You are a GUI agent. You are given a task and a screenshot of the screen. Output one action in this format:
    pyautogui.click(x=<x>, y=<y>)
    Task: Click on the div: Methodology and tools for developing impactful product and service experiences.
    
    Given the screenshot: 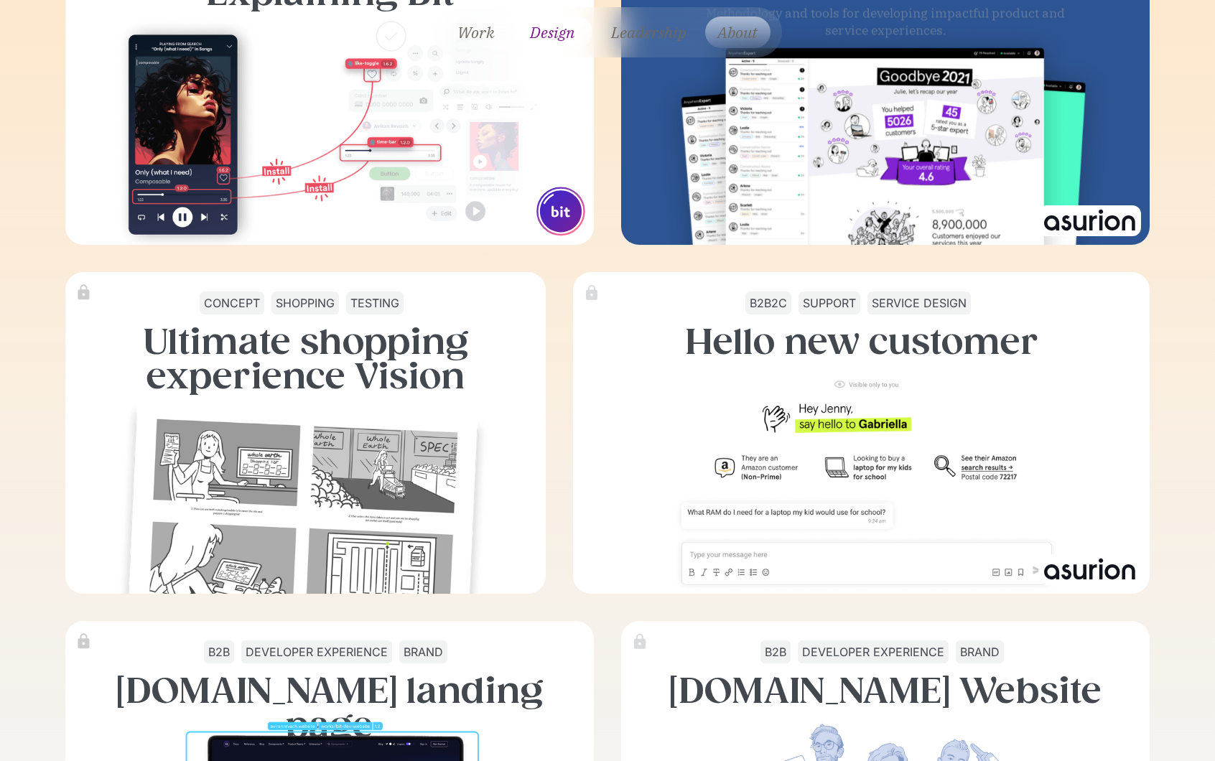 What is the action you would take?
    pyautogui.click(x=885, y=22)
    